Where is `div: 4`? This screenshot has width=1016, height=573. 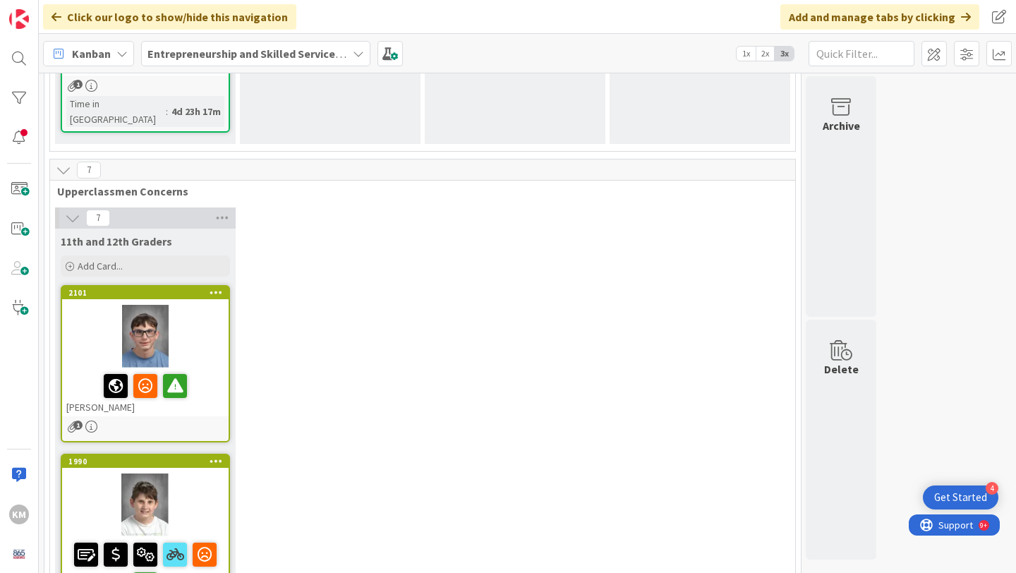
div: 4 is located at coordinates (992, 488).